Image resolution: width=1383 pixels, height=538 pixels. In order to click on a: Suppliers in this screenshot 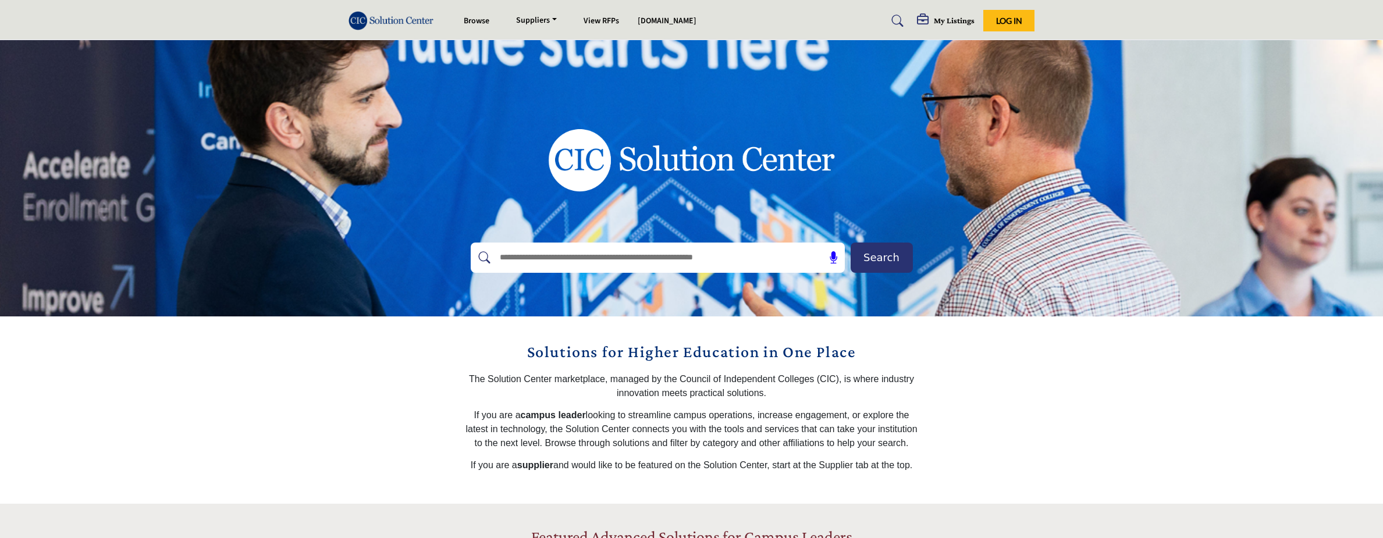, I will do `click(536, 21)`.